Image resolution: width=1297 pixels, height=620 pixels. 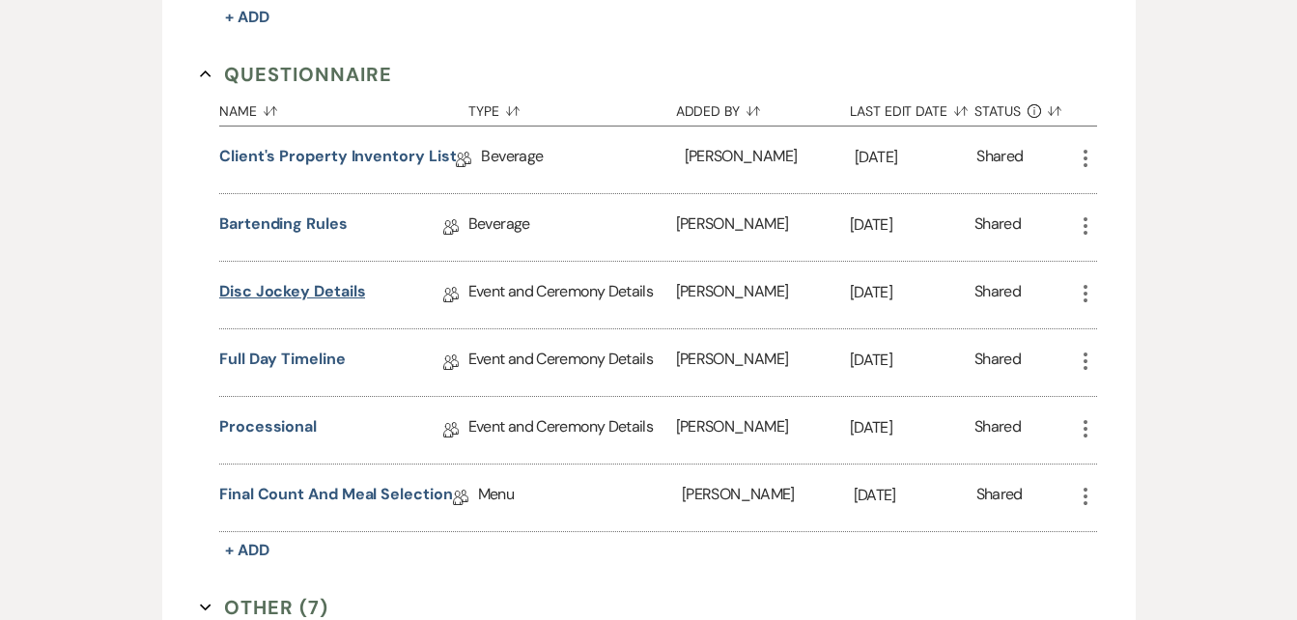 I want to click on a: Client's Property Inventory List, so click(x=337, y=159).